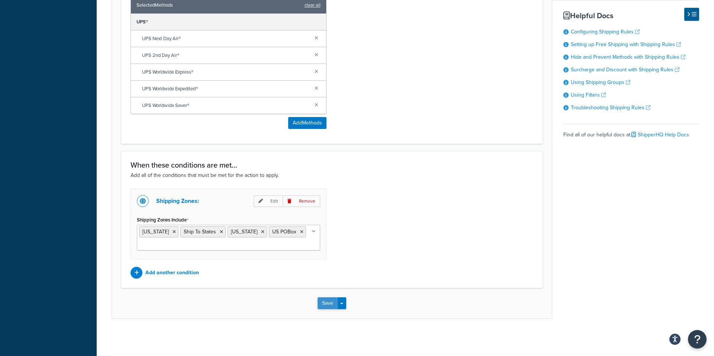 Image resolution: width=714 pixels, height=356 pixels. Describe the element at coordinates (631, 16) in the screenshot. I see `h3: Helpful Docs` at that location.